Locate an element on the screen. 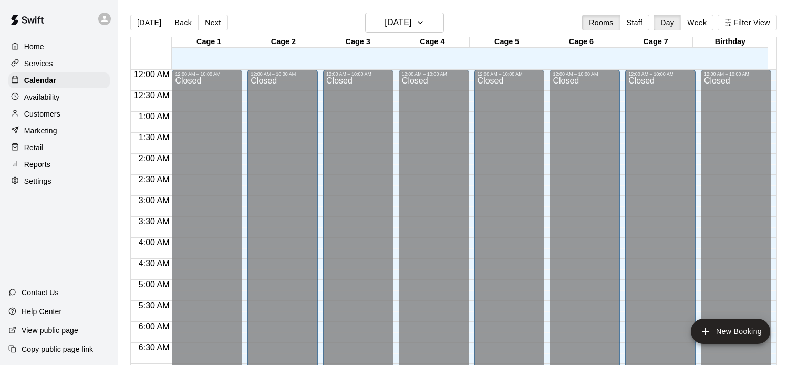  button: add is located at coordinates (730, 331).